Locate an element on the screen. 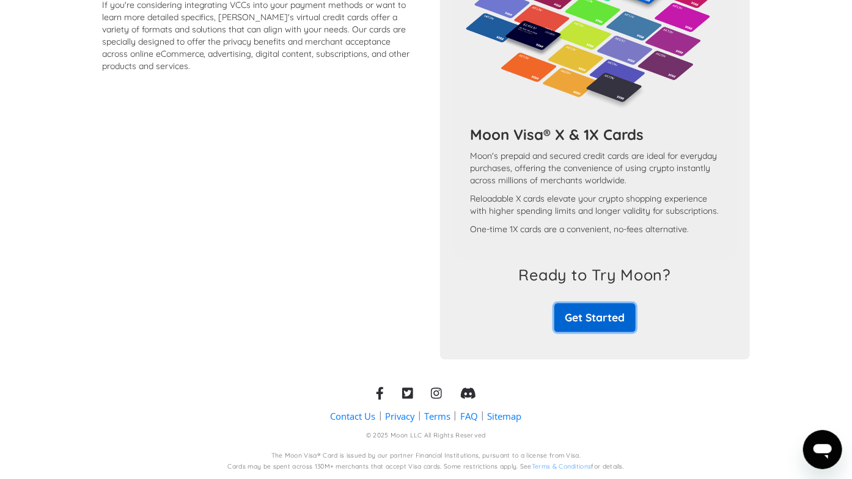 The width and height of the screenshot is (852, 479). a: Sitemap is located at coordinates (505, 416).